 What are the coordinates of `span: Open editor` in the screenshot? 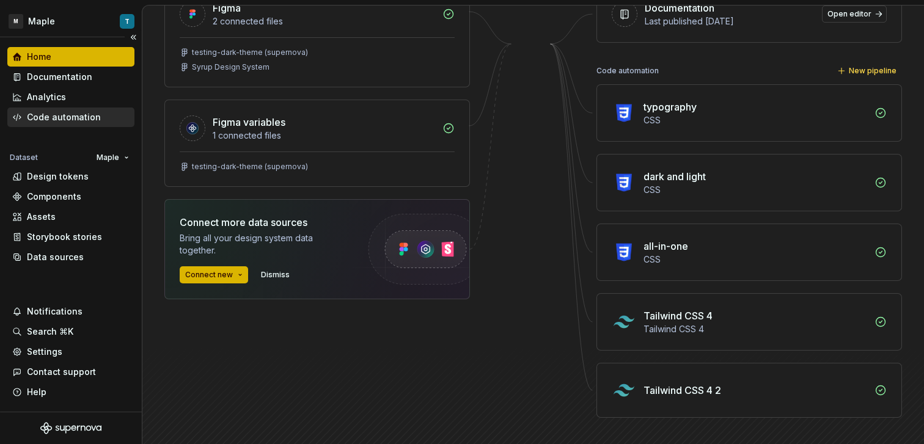 It's located at (849, 14).